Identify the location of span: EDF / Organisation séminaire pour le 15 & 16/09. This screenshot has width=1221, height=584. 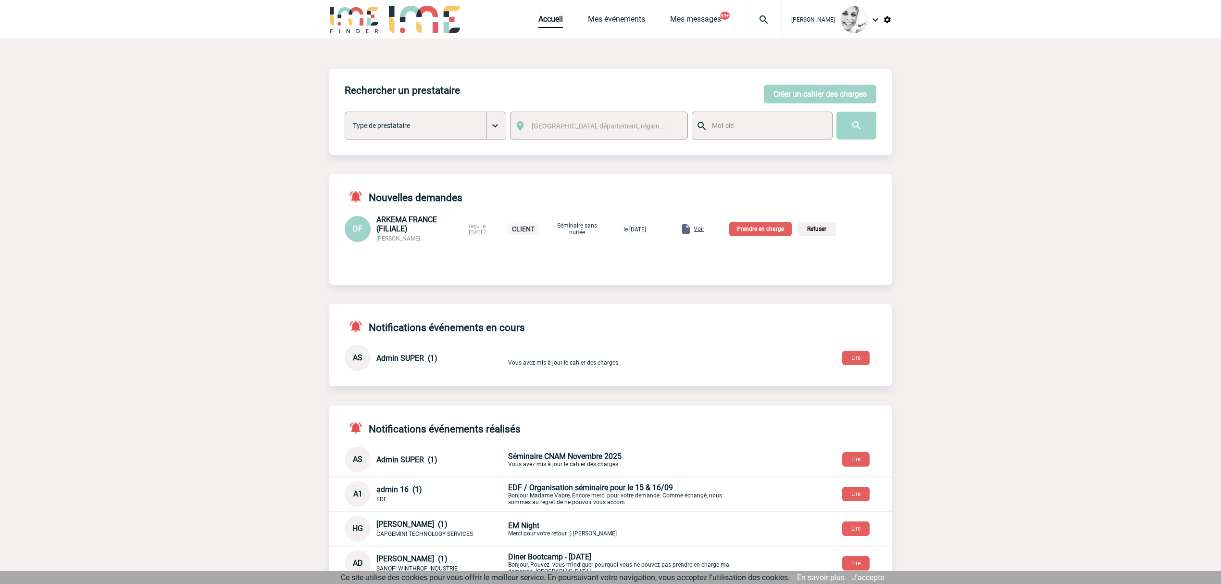
(591, 487).